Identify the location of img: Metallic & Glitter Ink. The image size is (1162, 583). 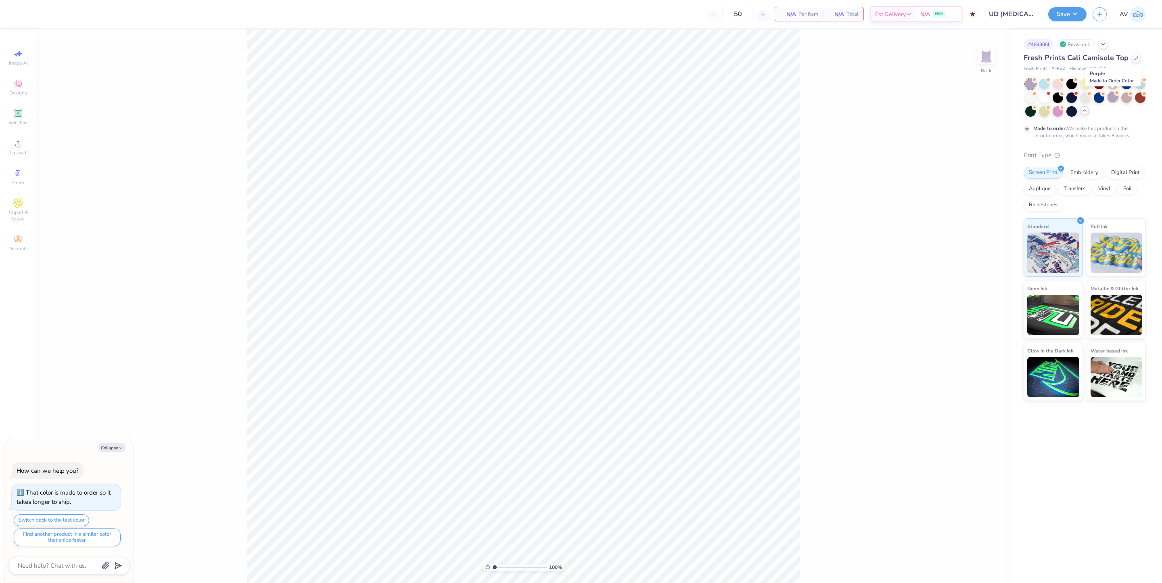
(1116, 315).